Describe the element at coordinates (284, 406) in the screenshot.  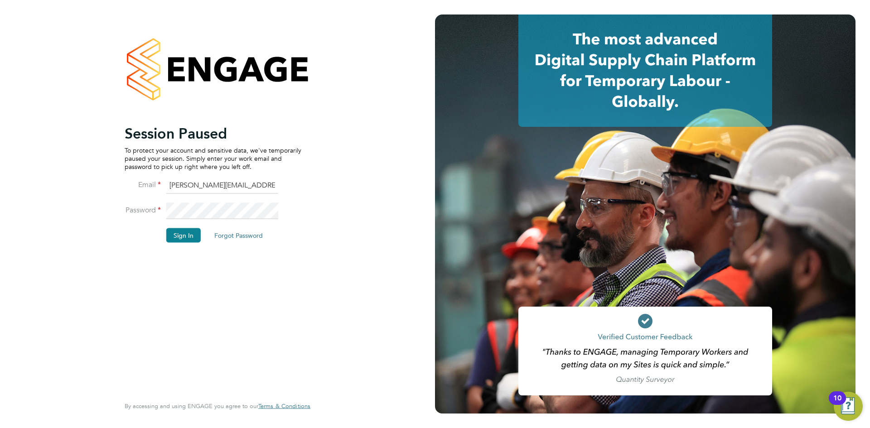
I see `a: Terms & Conditions` at that location.